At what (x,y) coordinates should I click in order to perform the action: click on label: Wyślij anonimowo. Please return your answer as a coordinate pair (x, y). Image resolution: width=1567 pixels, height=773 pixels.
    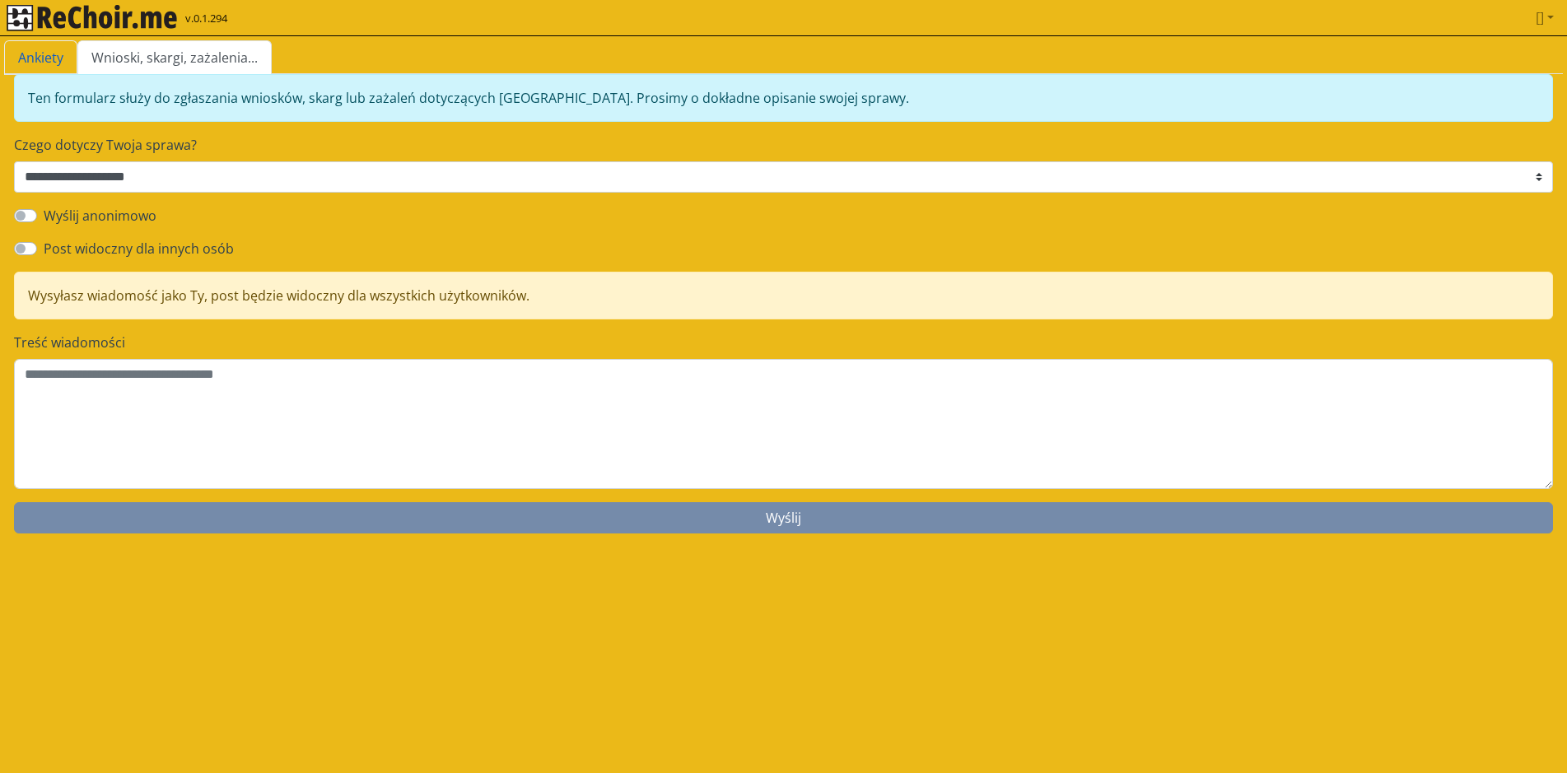
    Looking at the image, I should click on (100, 216).